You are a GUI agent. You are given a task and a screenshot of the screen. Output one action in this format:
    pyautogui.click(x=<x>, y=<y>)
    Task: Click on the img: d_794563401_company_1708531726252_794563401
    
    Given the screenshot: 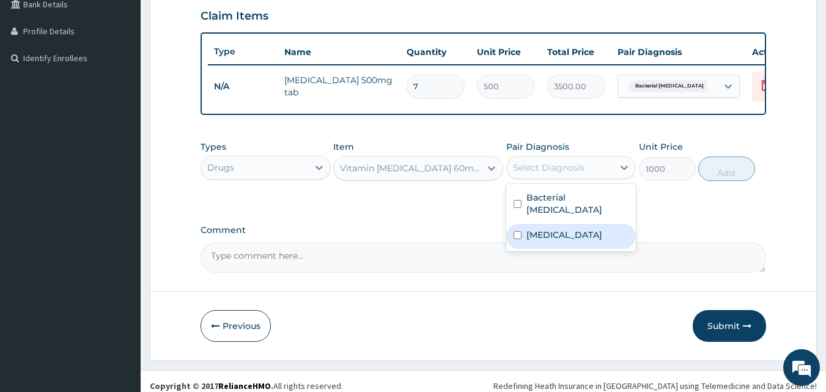 What is the action you would take?
    pyautogui.click(x=36, y=76)
    